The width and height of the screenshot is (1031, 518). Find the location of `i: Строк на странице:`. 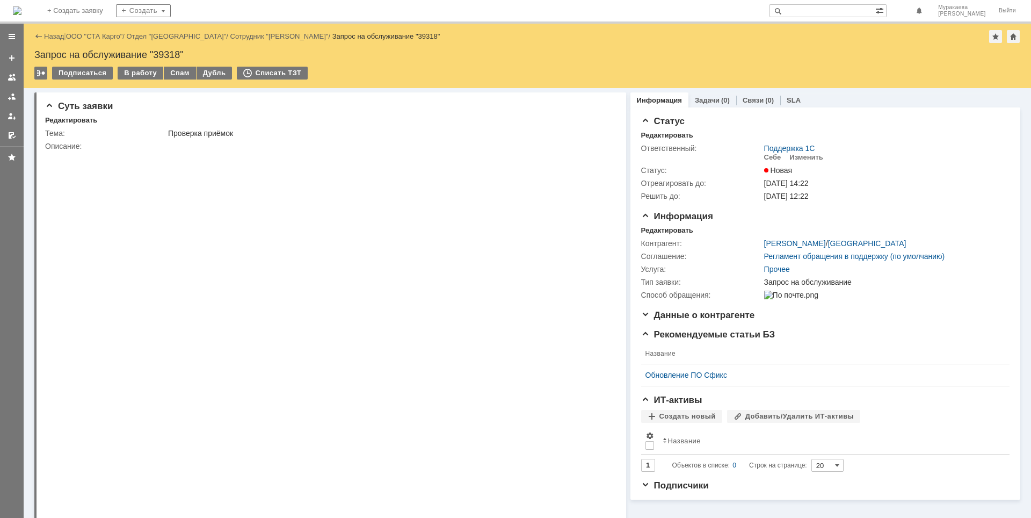

i: Строк на странице: is located at coordinates (739, 465).